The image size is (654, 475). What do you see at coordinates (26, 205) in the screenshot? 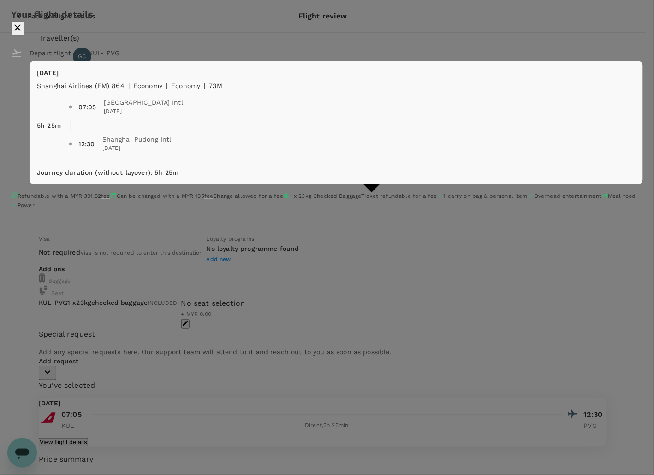
I see `span: Power` at bounding box center [26, 205].